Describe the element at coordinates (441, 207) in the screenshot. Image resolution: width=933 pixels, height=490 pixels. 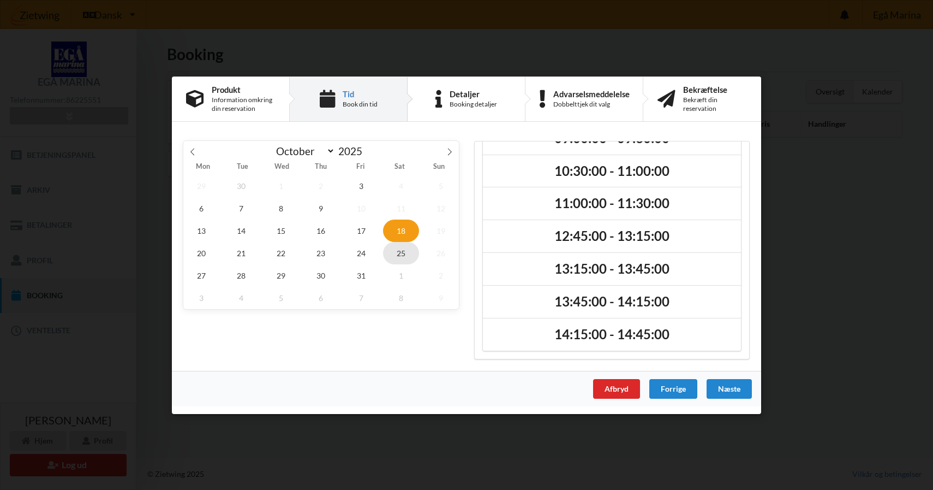
I see `span: October 12, 2025` at that location.